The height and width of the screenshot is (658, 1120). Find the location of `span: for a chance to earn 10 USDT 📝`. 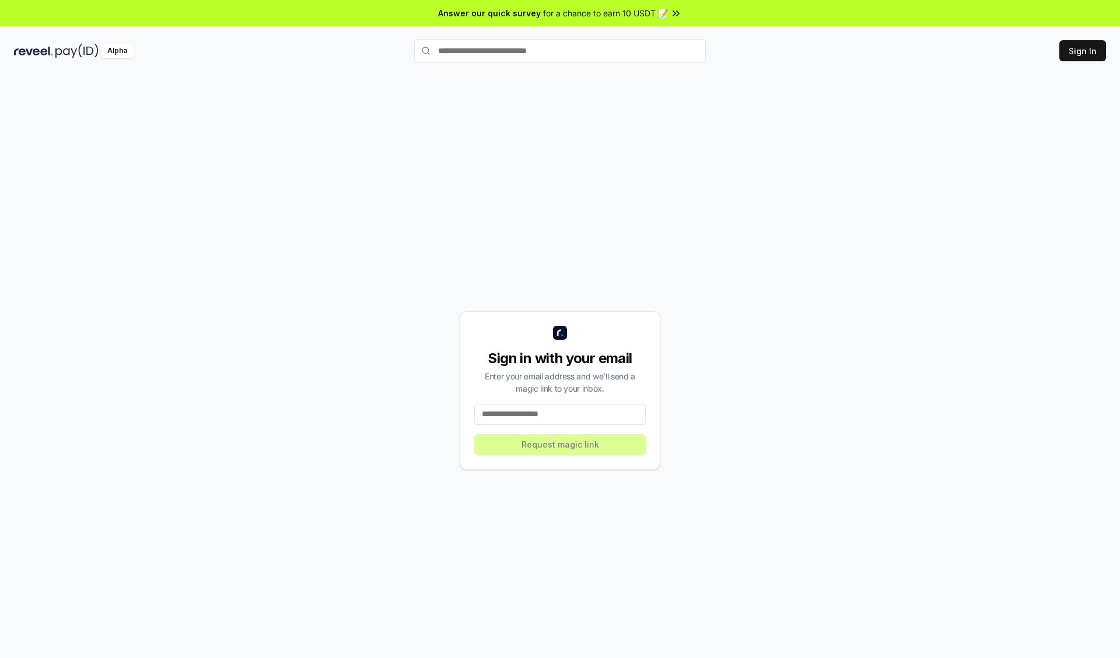

span: for a chance to earn 10 USDT 📝 is located at coordinates (605, 13).